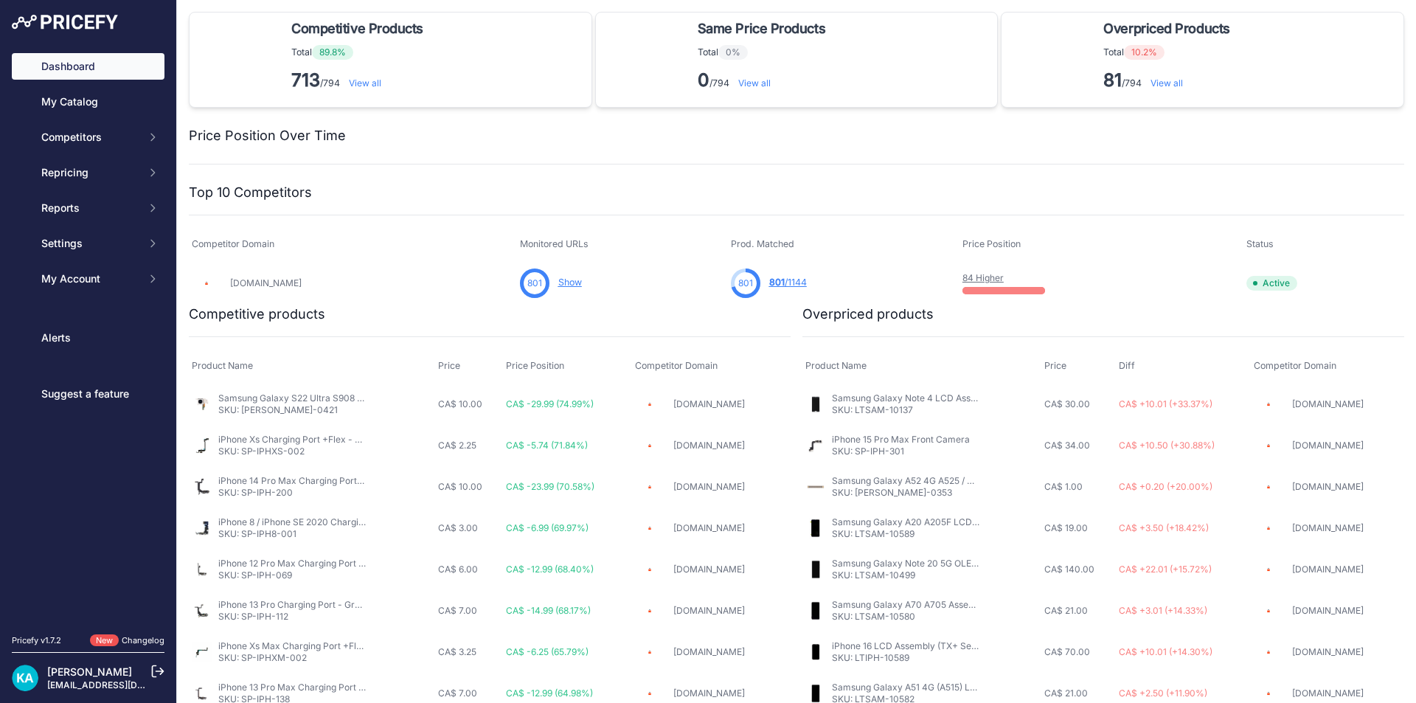 This screenshot has height=703, width=1416. Describe the element at coordinates (549, 568) in the screenshot. I see `span: CA$ -12.99 (68.40%)` at that location.